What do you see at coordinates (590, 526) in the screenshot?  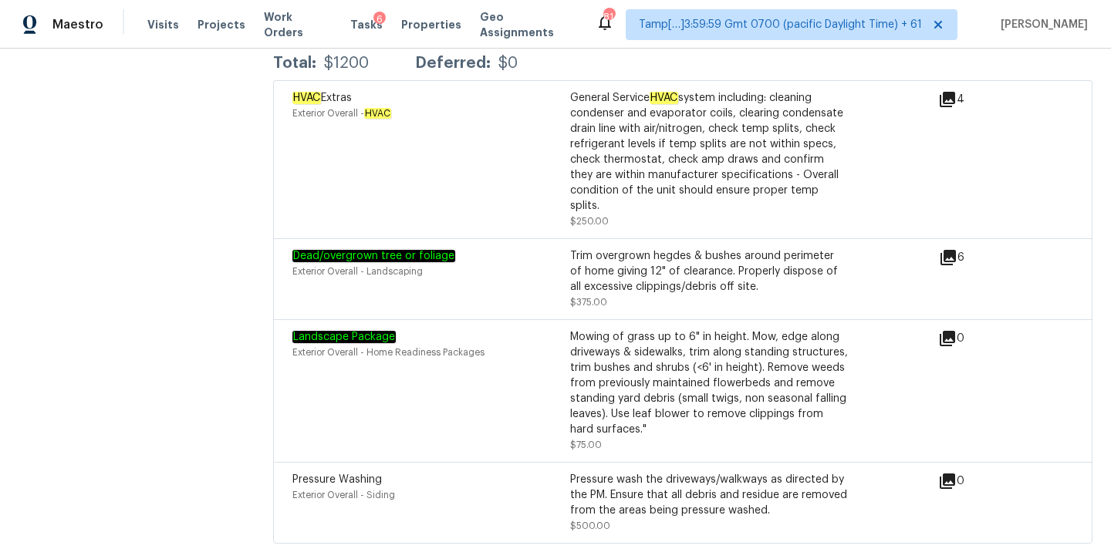 I see `span: $500.00` at bounding box center [590, 526].